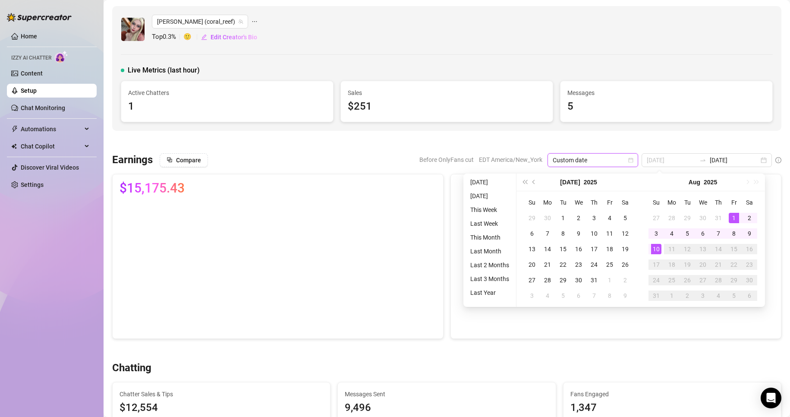 This screenshot has width=790, height=417. I want to click on td: 2025-08-25, so click(672, 280).